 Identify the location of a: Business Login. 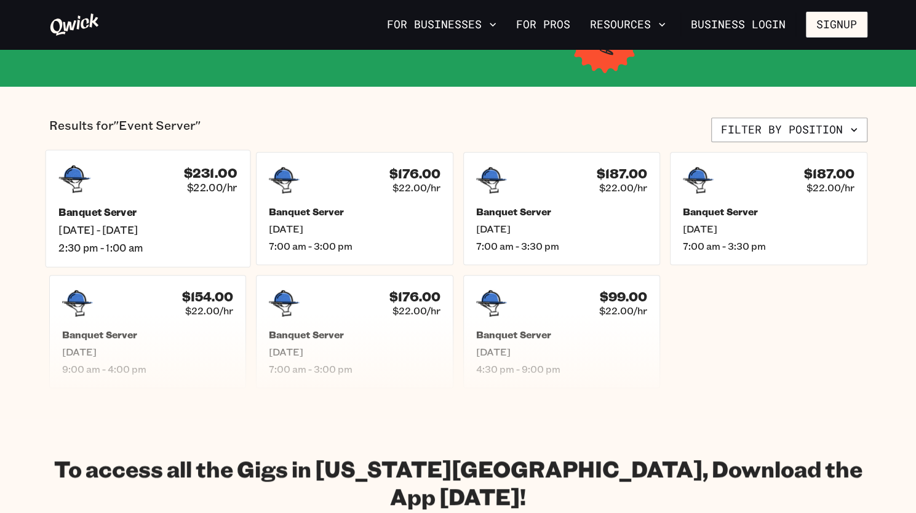
(738, 25).